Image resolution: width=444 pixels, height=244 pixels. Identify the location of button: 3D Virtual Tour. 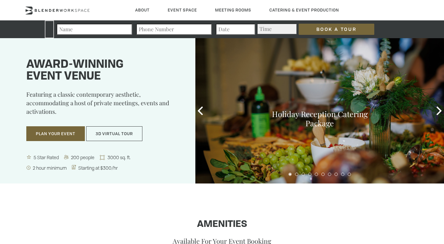
(114, 134).